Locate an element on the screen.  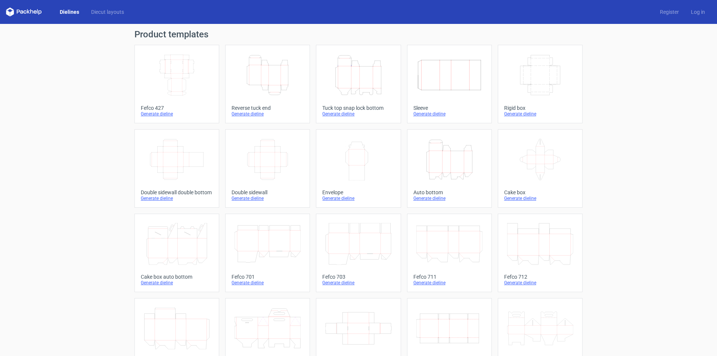
a: Dielines is located at coordinates (69, 12).